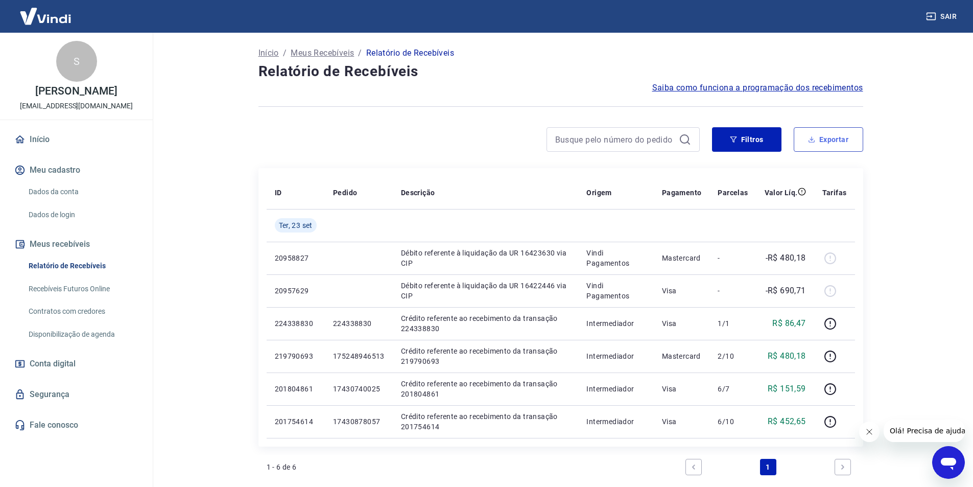 The height and width of the screenshot is (487, 973). Describe the element at coordinates (296, 421) in the screenshot. I see `p: 201754614` at that location.